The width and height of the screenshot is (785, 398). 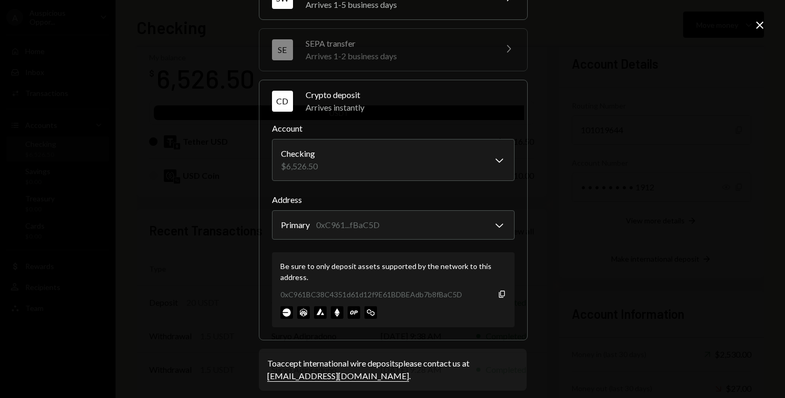 What do you see at coordinates (348, 225) in the screenshot?
I see `div: 0xC961...fBaC5D` at bounding box center [348, 225].